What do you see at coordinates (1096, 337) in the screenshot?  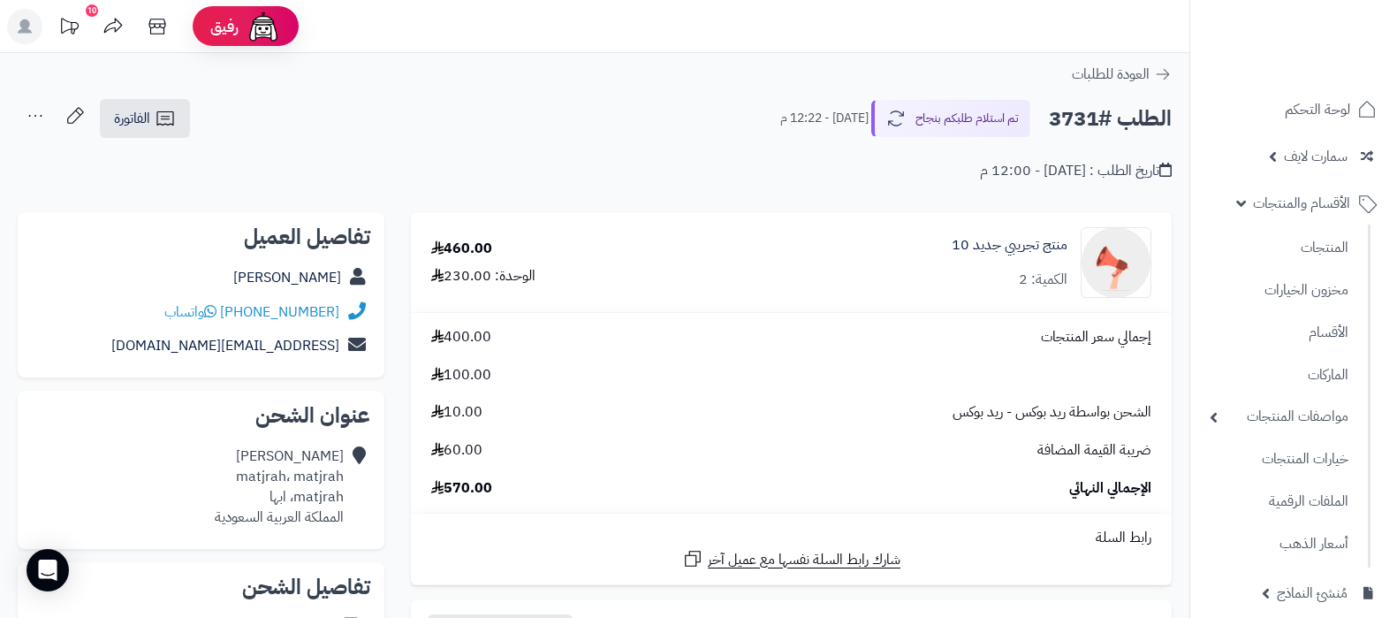 I see `span: إجمالي سعر المنتجات` at bounding box center [1096, 337].